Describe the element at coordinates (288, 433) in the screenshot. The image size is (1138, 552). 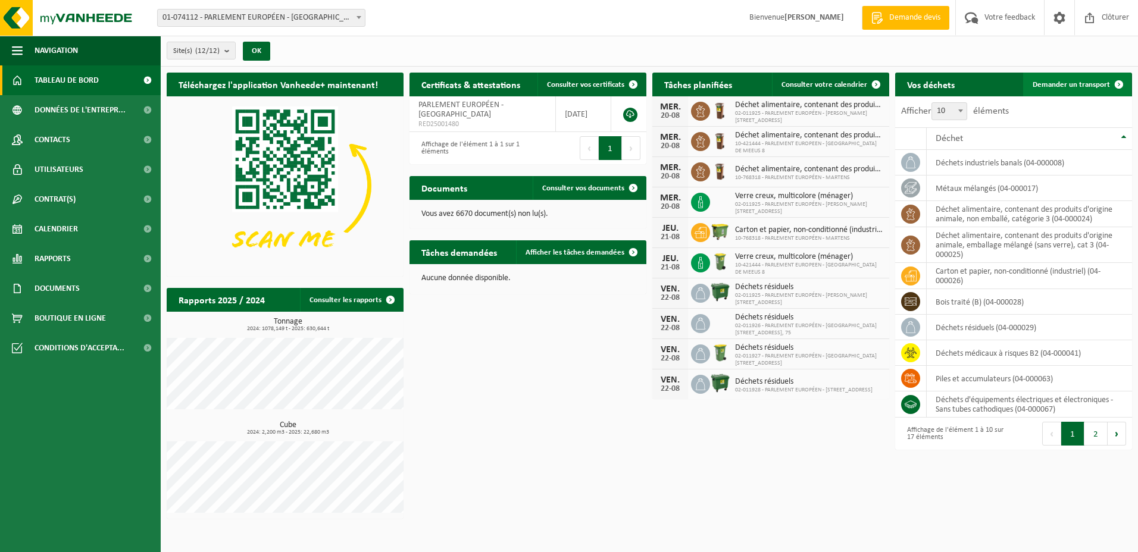
I see `span: 2024: 2,200 m3 - 2025: 22,680 m3` at that location.